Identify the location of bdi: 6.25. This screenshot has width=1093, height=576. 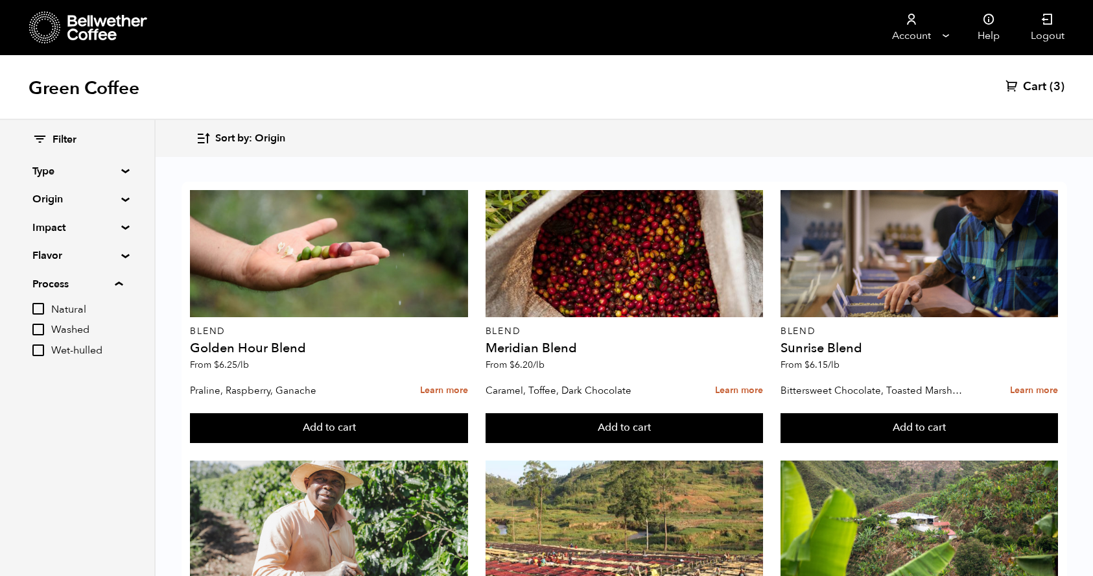
(231, 364).